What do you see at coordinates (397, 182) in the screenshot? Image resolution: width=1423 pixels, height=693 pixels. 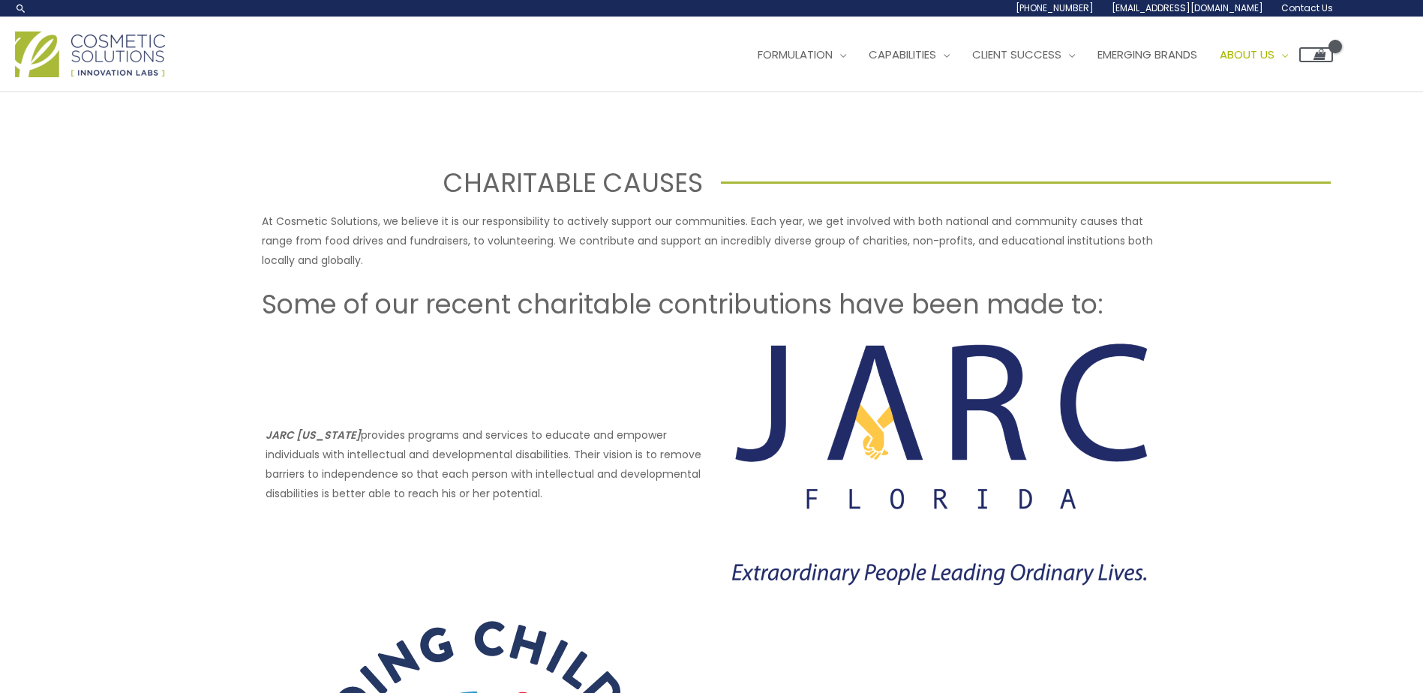 I see `h1: CHARITABLE CAUSES` at bounding box center [397, 182].